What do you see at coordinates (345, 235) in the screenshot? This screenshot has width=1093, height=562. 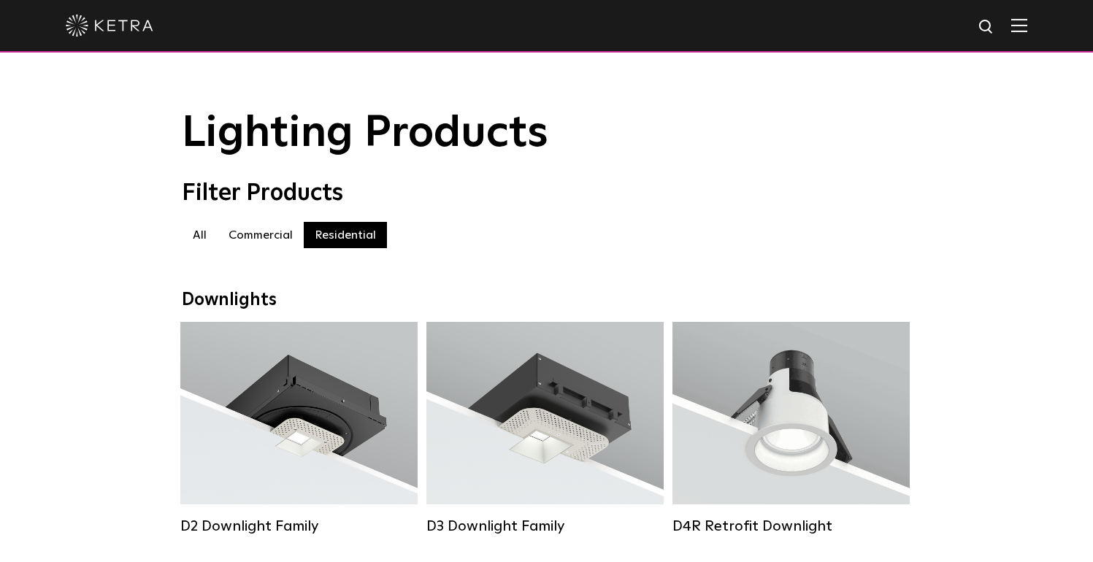 I see `label: Residential` at bounding box center [345, 235].